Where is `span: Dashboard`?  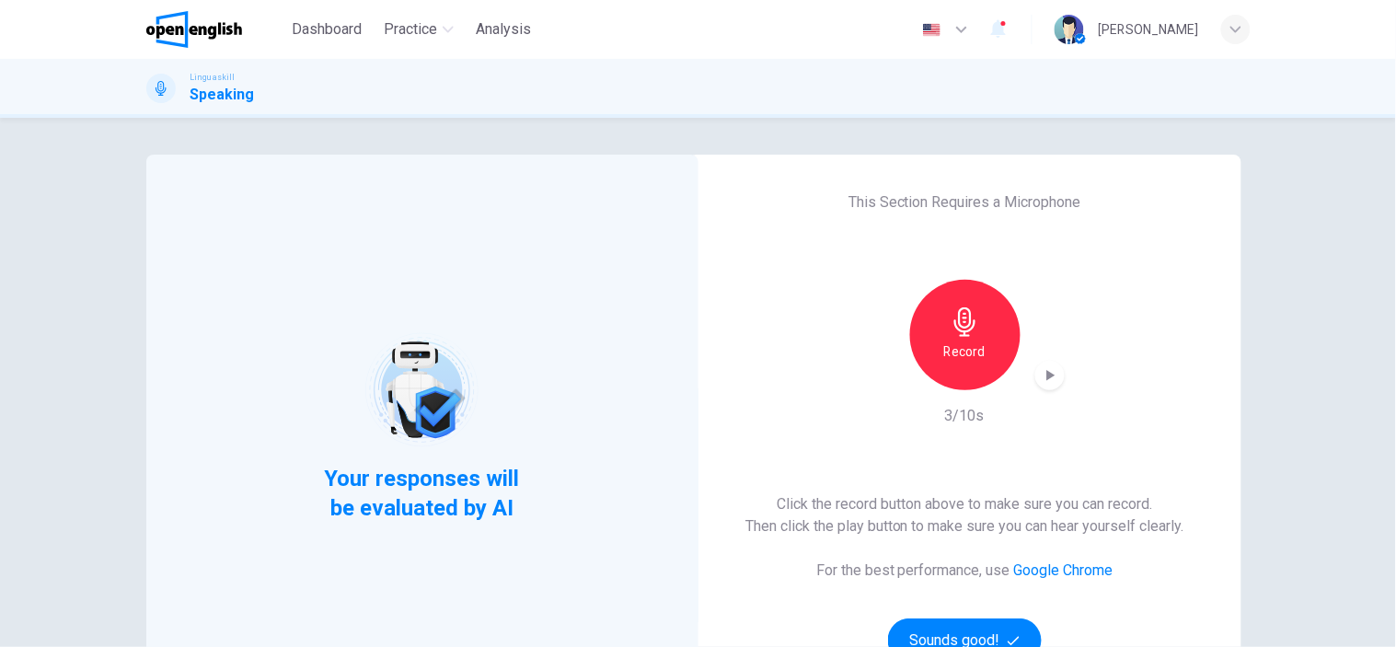 span: Dashboard is located at coordinates (327, 29).